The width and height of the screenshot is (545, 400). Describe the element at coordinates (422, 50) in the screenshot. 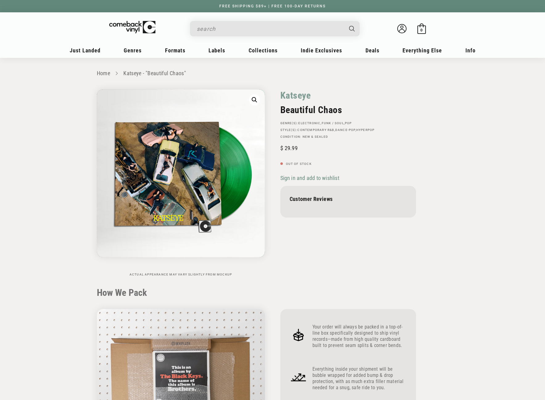

I see `span: Everything Else` at that location.